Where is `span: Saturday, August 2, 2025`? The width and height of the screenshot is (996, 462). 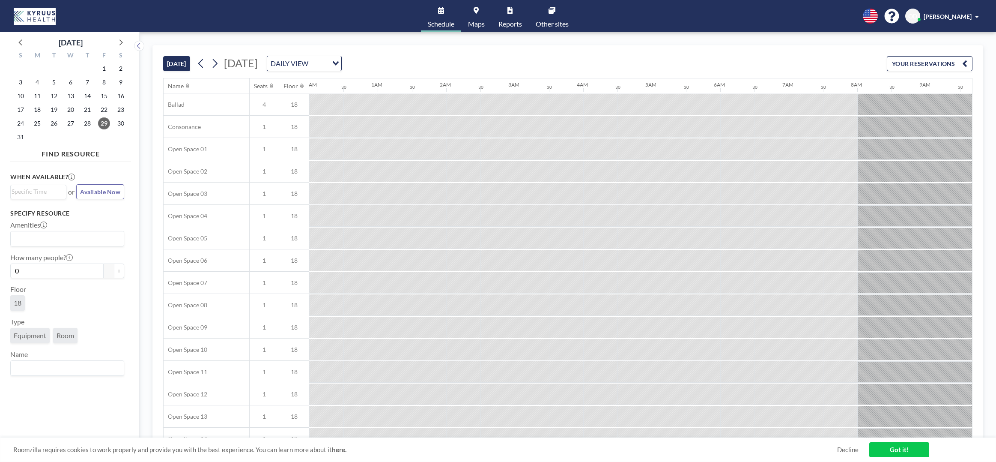 span: Saturday, August 2, 2025 is located at coordinates (121, 69).